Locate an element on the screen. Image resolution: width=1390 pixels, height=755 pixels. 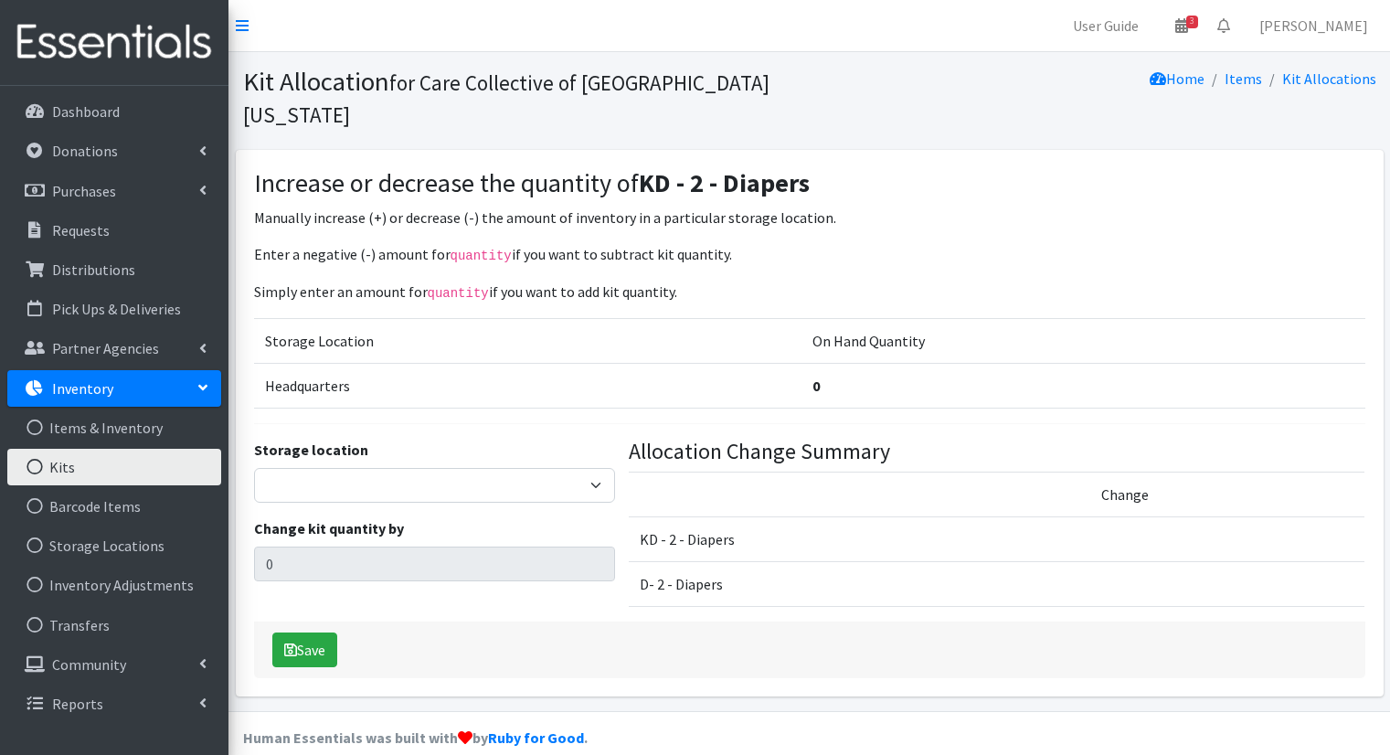
a: Home is located at coordinates (1177, 79).